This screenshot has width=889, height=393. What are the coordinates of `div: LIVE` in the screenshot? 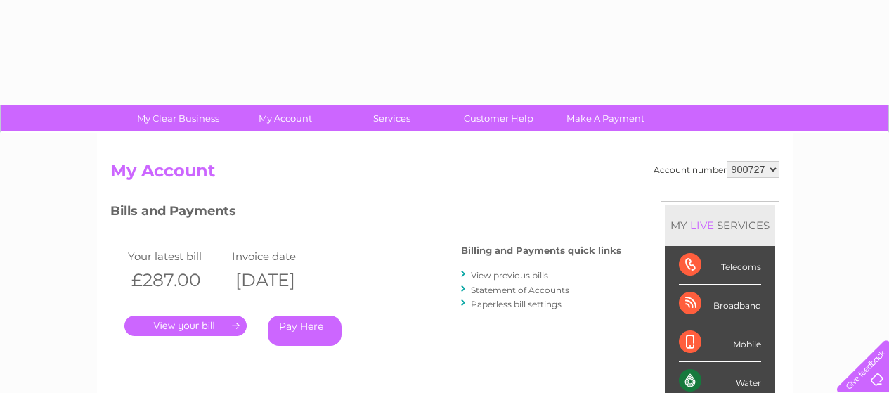 It's located at (702, 225).